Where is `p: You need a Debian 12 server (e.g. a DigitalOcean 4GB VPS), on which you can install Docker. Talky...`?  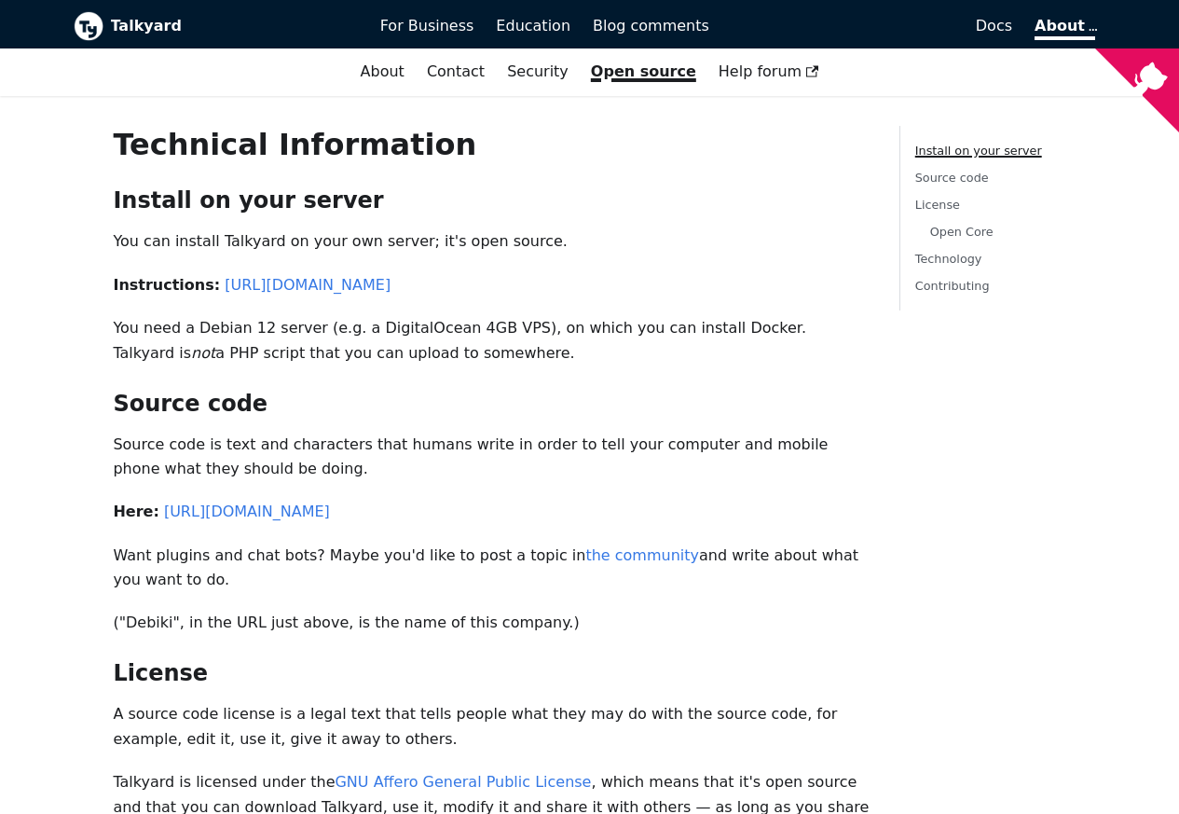 p: You need a Debian 12 server (e.g. a DigitalOcean 4GB VPS), on which you can install Docker. Talky... is located at coordinates (490, 340).